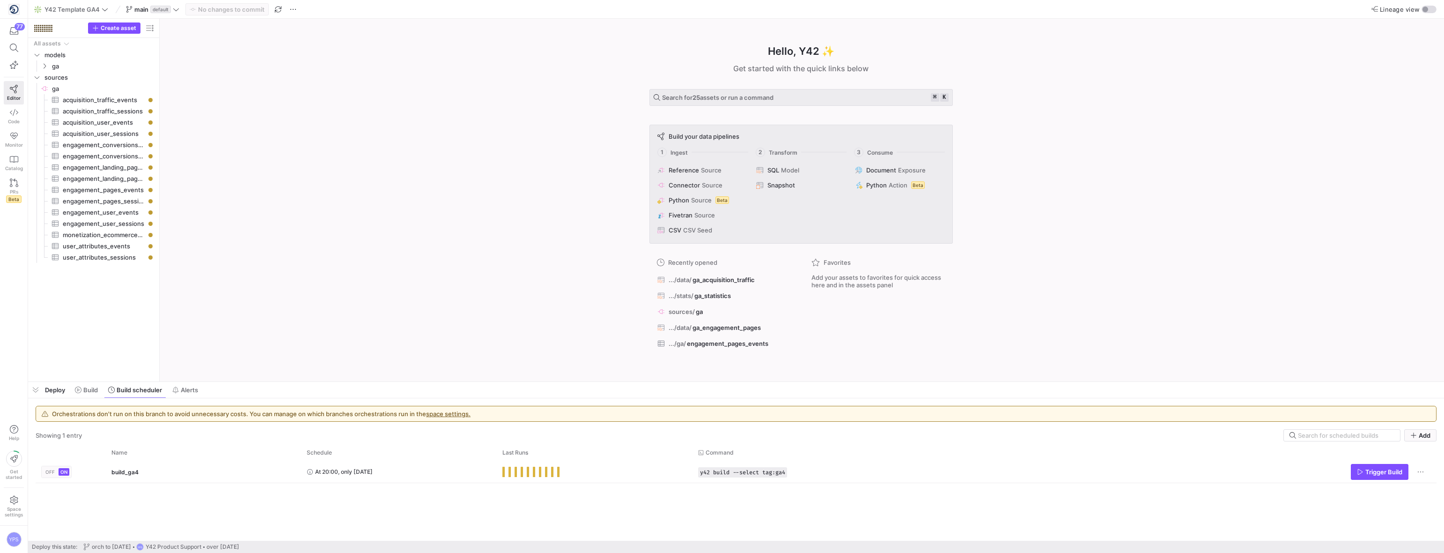  Describe the element at coordinates (801, 68) in the screenshot. I see `div: Get started with the quick links below` at that location.